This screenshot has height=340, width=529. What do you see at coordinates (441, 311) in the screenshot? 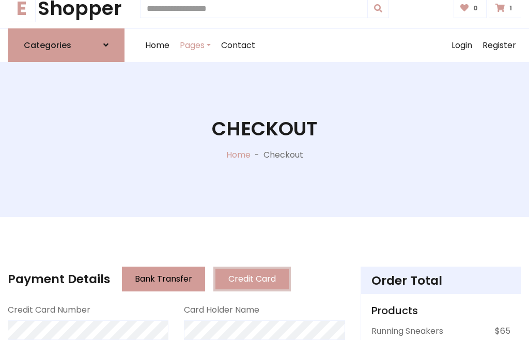
I see `h5: Products` at bounding box center [441, 311].